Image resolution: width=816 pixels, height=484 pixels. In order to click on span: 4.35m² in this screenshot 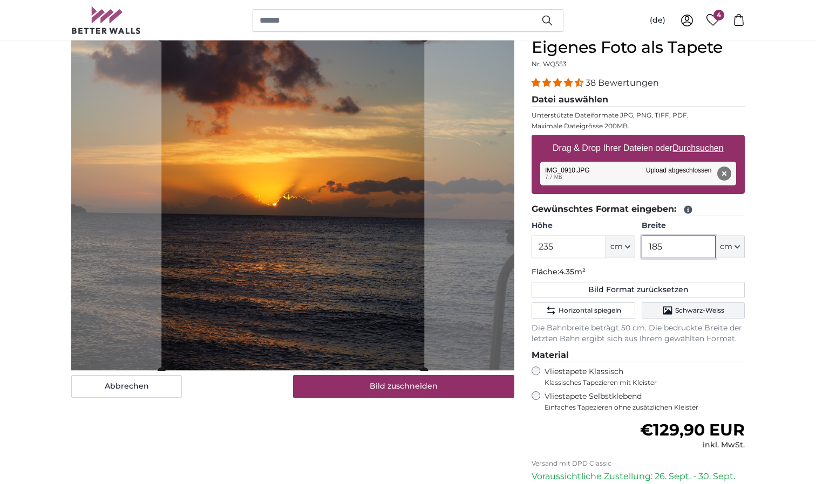, I will do `click(572, 272)`.